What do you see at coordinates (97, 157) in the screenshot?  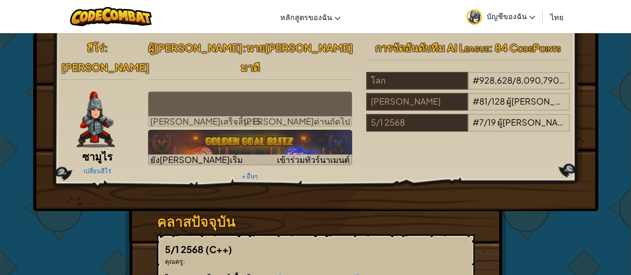 I see `span: ซามูไร` at bounding box center [97, 157].